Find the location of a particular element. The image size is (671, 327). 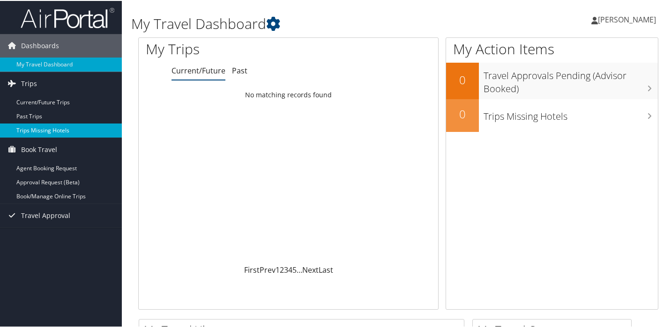

a: 0Trips Missing Hotels is located at coordinates (552, 115).